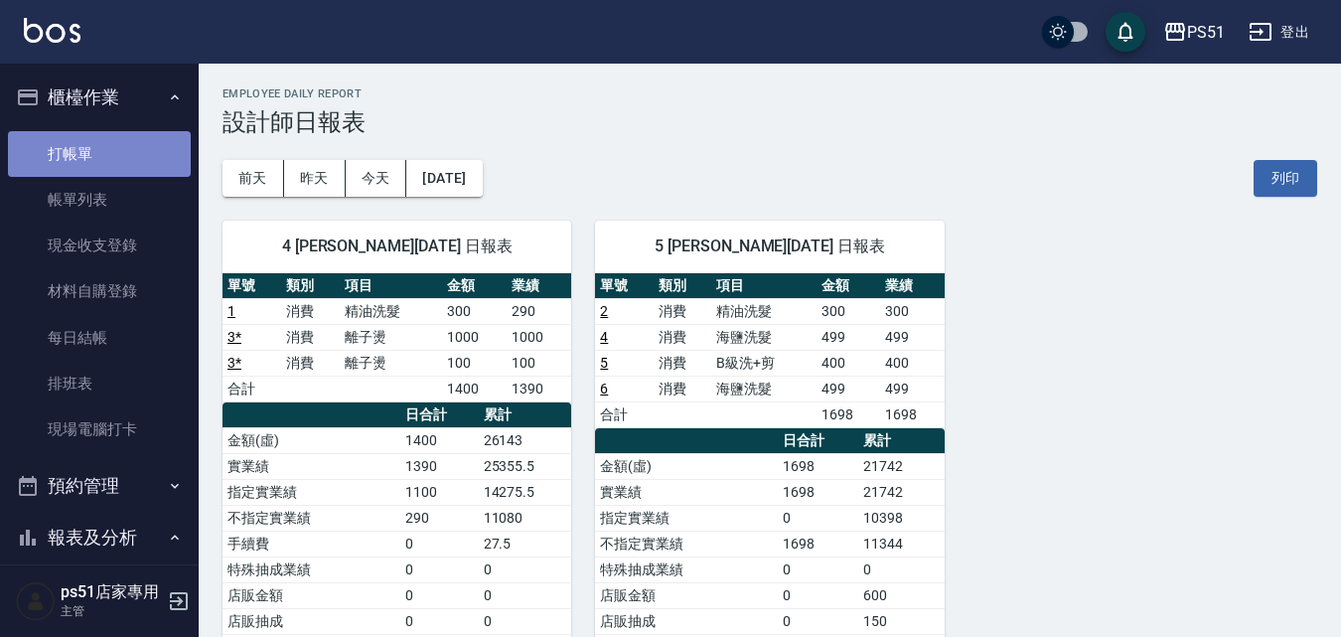 The image size is (1341, 637). What do you see at coordinates (764, 363) in the screenshot?
I see `td: B級洗+剪` at bounding box center [764, 363].